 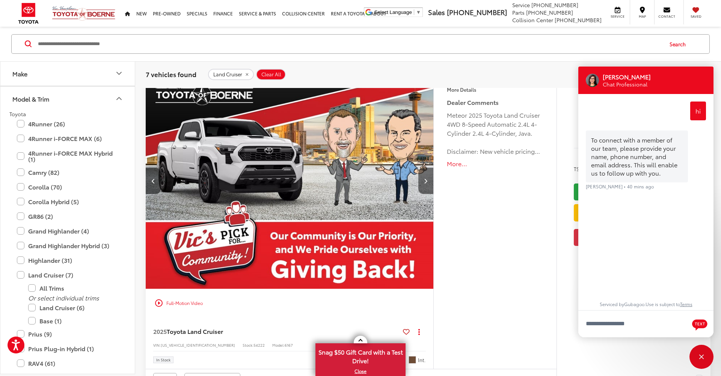 I want to click on span: In Stock, so click(x=163, y=359).